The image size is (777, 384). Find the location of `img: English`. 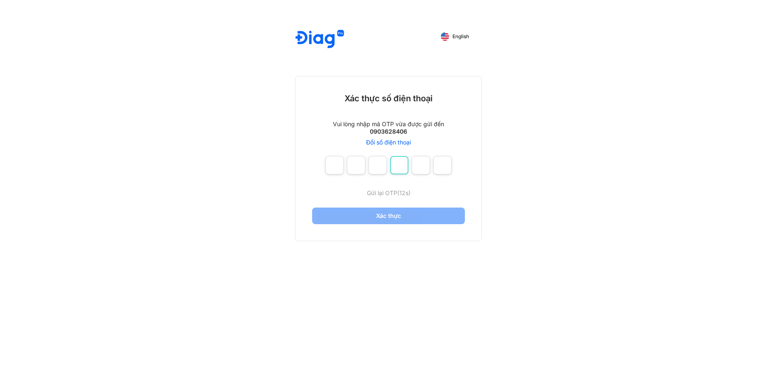

img: English is located at coordinates (445, 37).